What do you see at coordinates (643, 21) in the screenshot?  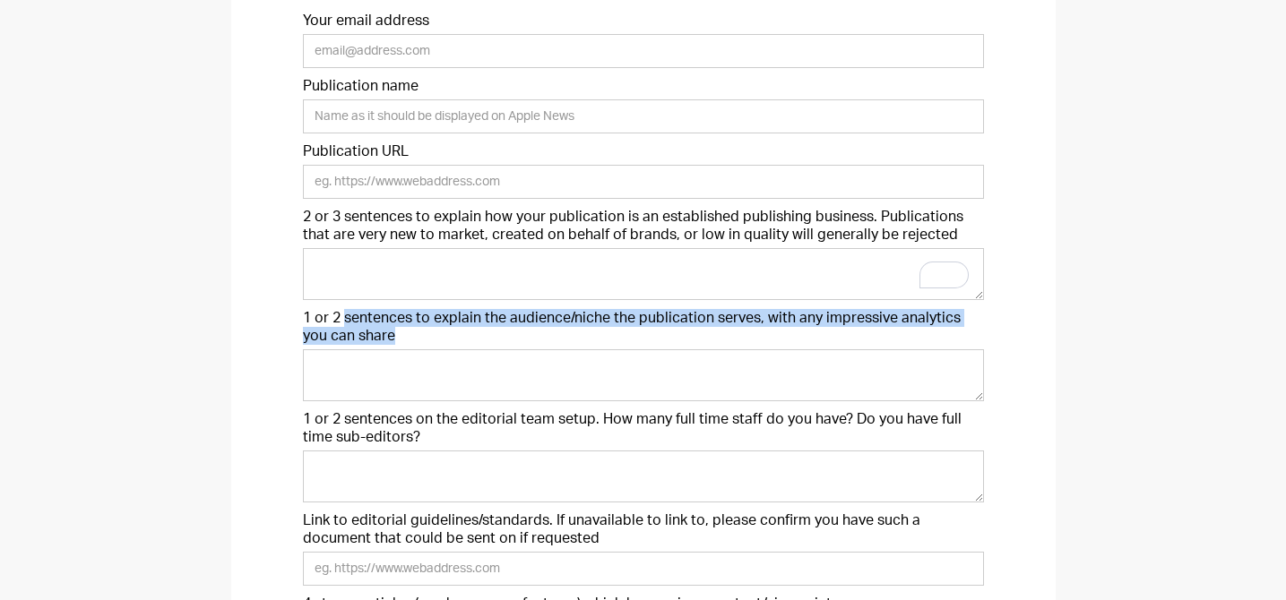 I see `label: Your email address` at bounding box center [643, 21].